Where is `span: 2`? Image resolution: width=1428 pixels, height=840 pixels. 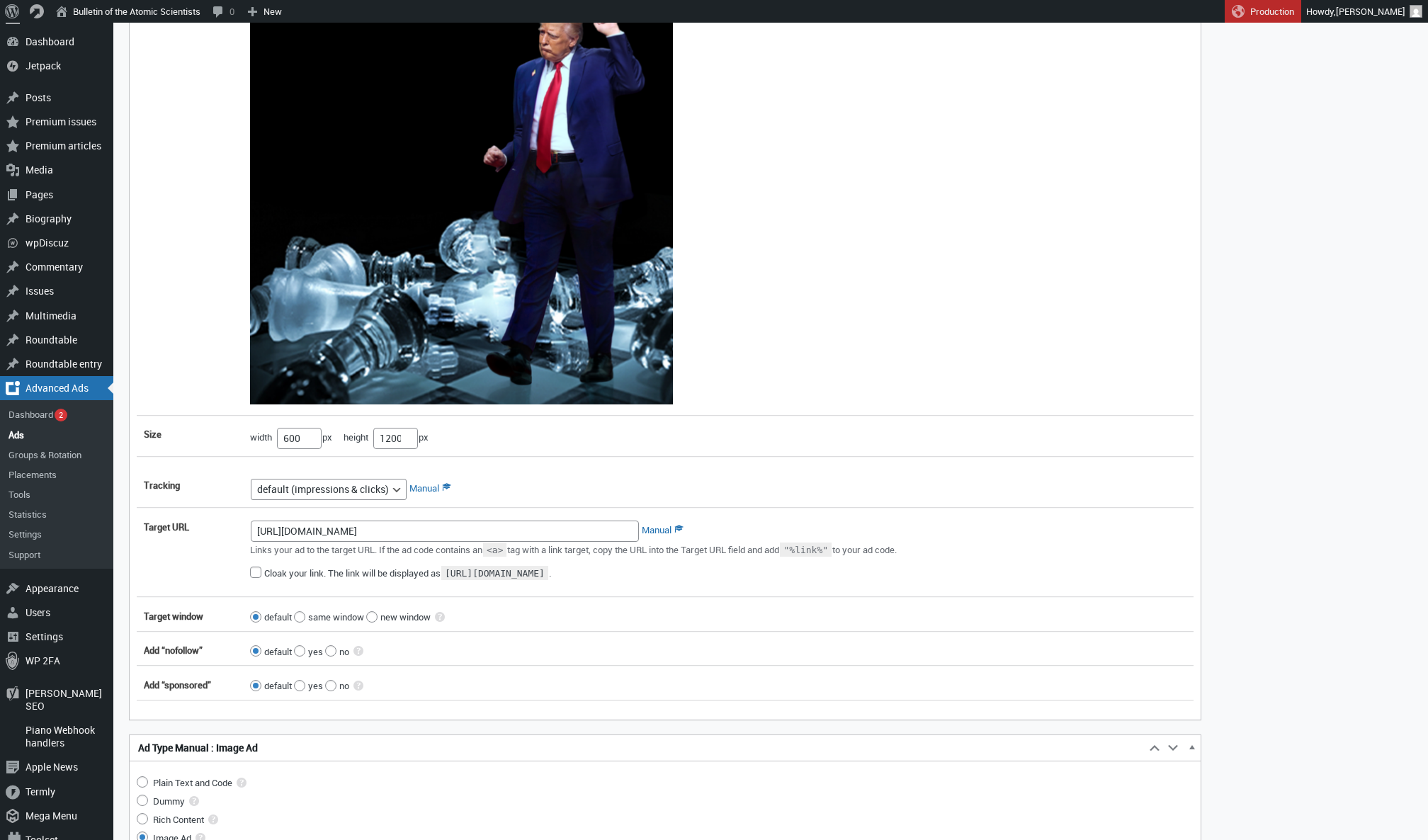 span: 2 is located at coordinates (61, 414).